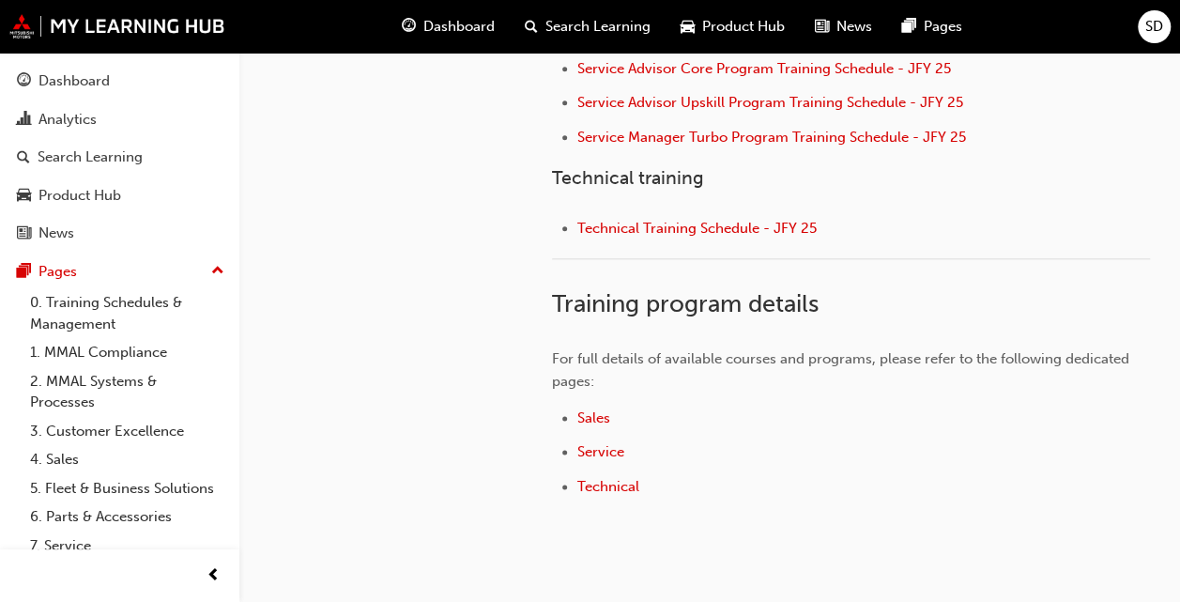 The height and width of the screenshot is (602, 1180). Describe the element at coordinates (90, 157) in the screenshot. I see `div: Search Learning` at that location.